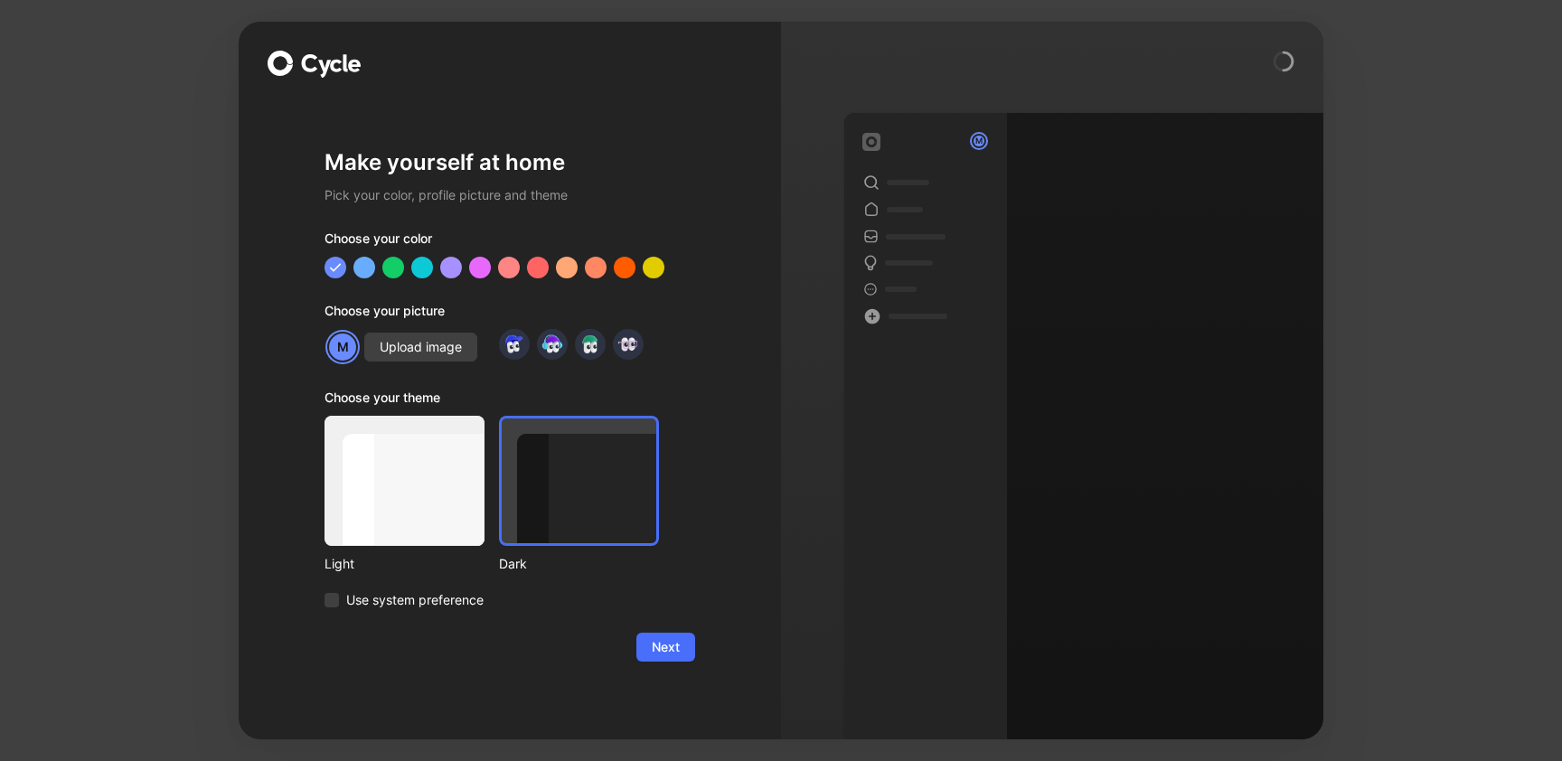 The width and height of the screenshot is (1562, 761). What do you see at coordinates (510, 195) in the screenshot?
I see `h2: Pick your color, profile picture and theme` at bounding box center [510, 195].